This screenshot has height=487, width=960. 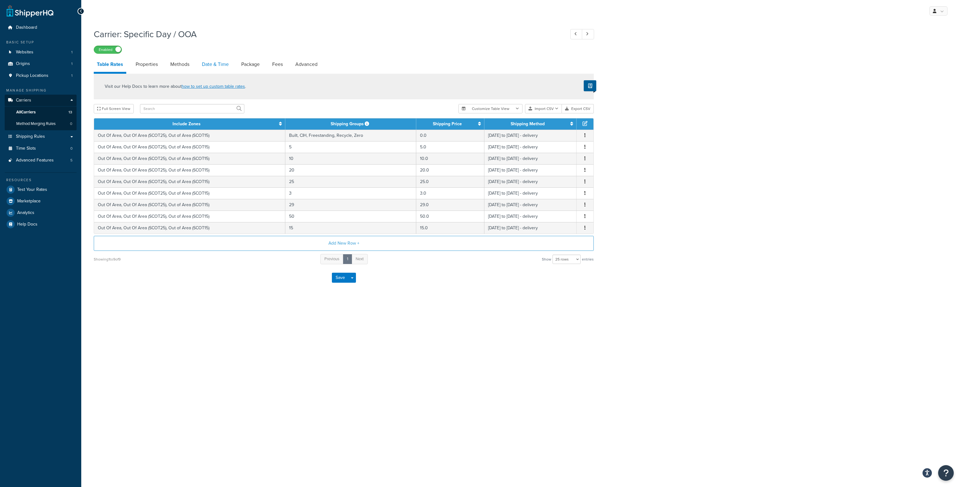 I want to click on a: Method Merging Rules0, so click(x=41, y=124).